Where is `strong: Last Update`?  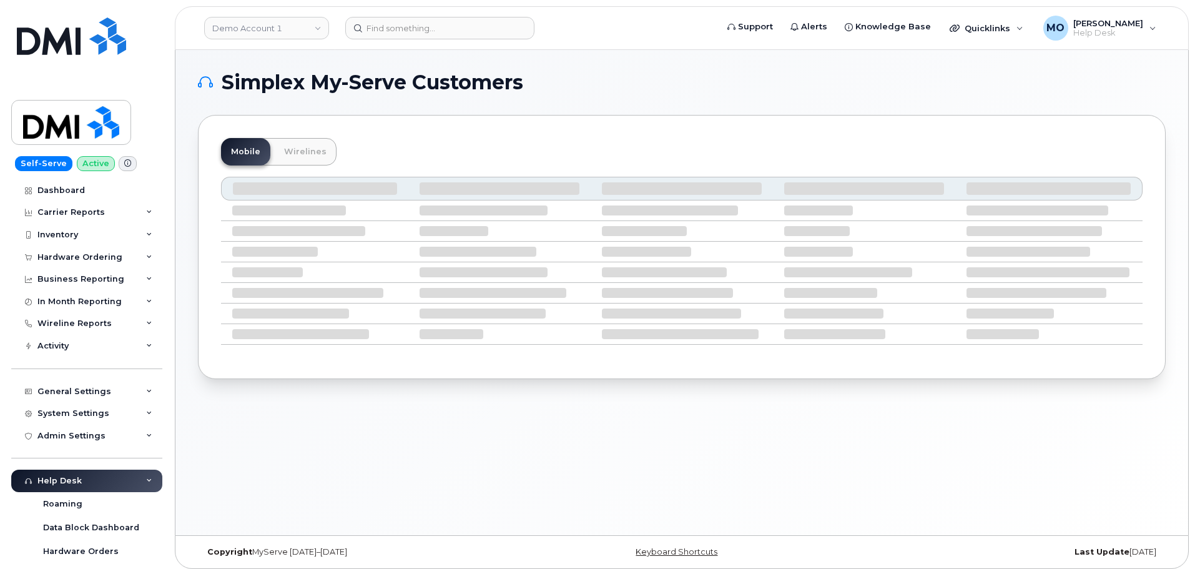
strong: Last Update is located at coordinates (1102, 551).